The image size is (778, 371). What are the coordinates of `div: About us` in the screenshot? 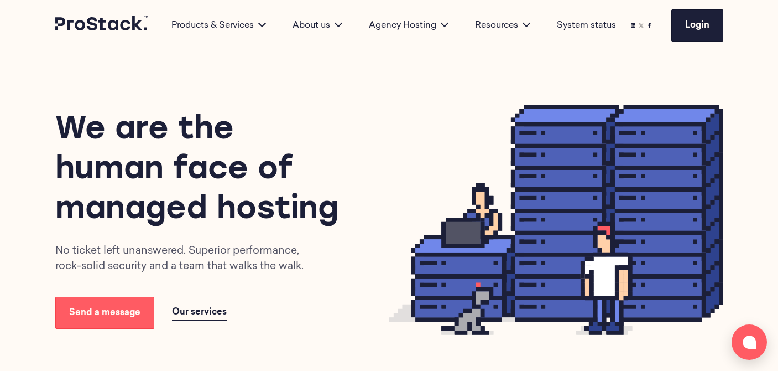 It's located at (317, 25).